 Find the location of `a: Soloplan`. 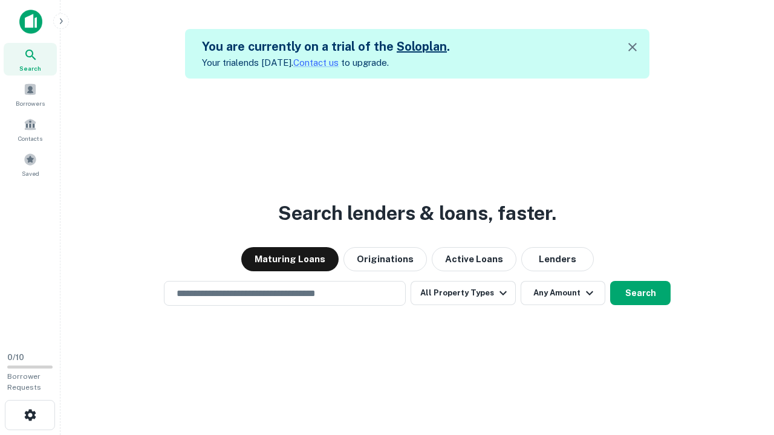

a: Soloplan is located at coordinates (422, 47).